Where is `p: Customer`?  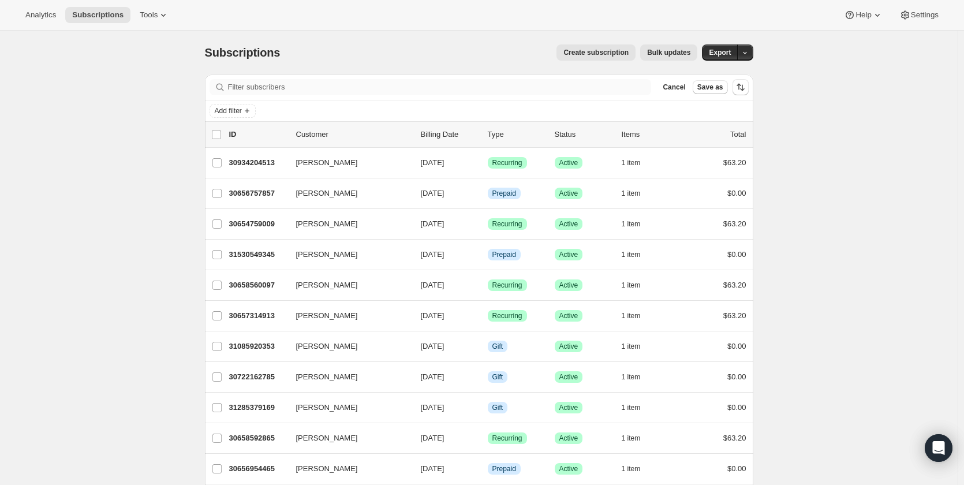 p: Customer is located at coordinates (354, 134).